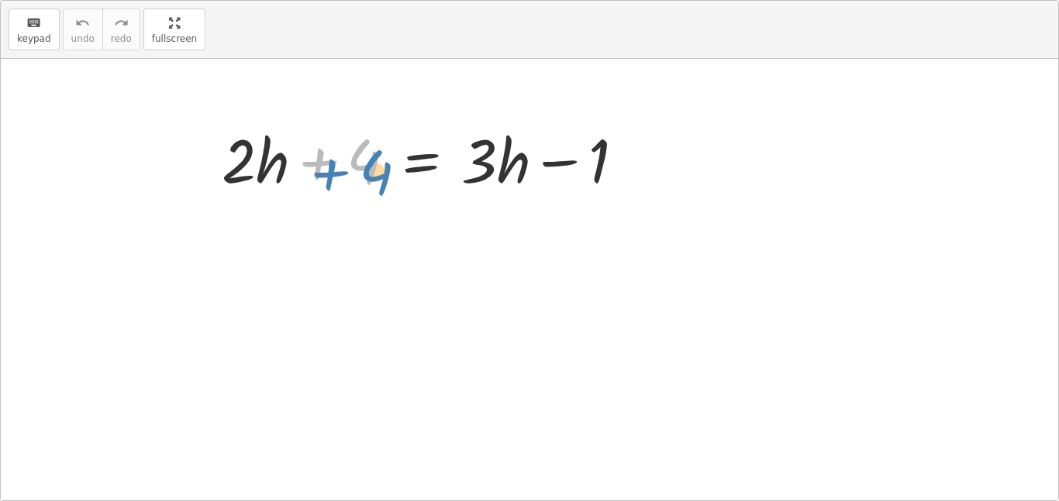 Image resolution: width=1059 pixels, height=501 pixels. What do you see at coordinates (82, 23) in the screenshot?
I see `i: undo` at bounding box center [82, 23].